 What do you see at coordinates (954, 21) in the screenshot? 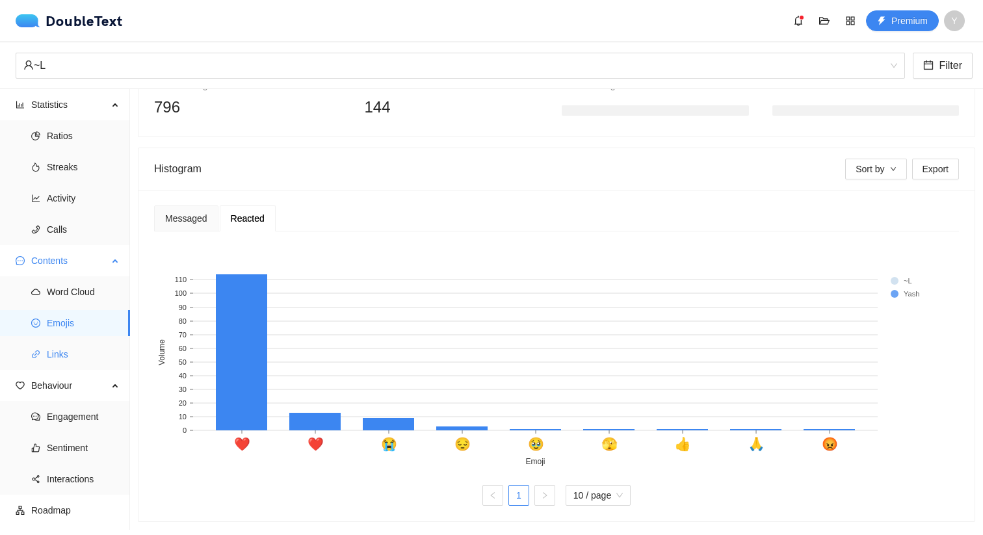
I see `span: Y` at bounding box center [954, 21].